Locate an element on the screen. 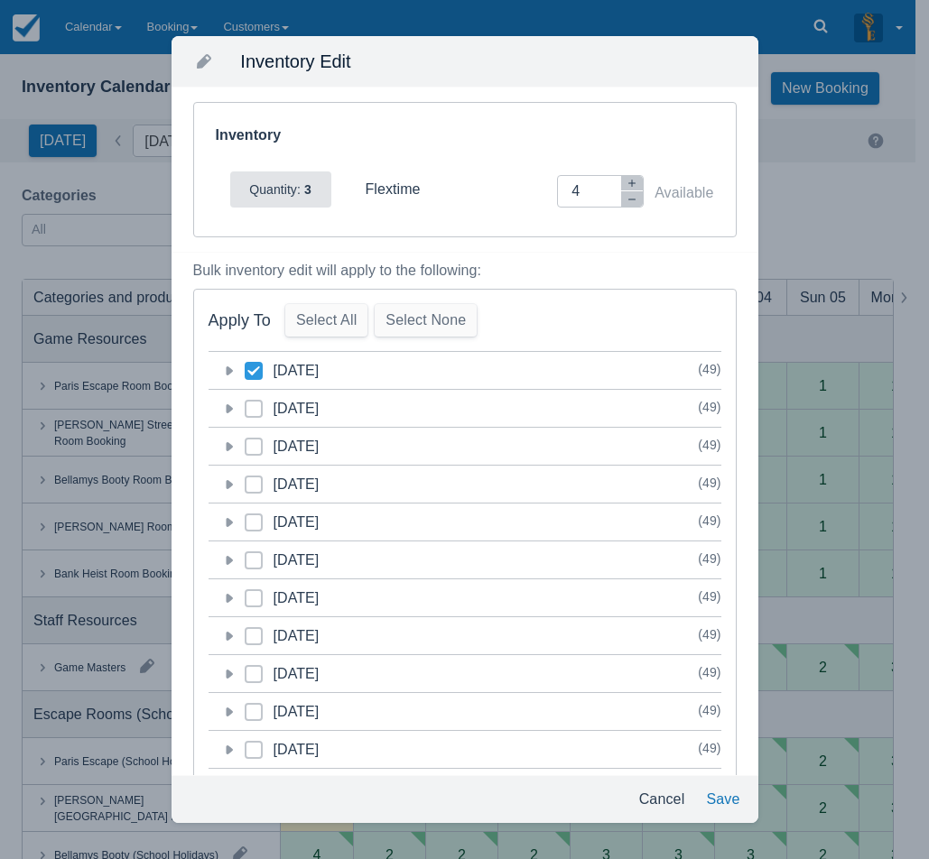 The width and height of the screenshot is (929, 859). span: flextime is located at coordinates (393, 189).